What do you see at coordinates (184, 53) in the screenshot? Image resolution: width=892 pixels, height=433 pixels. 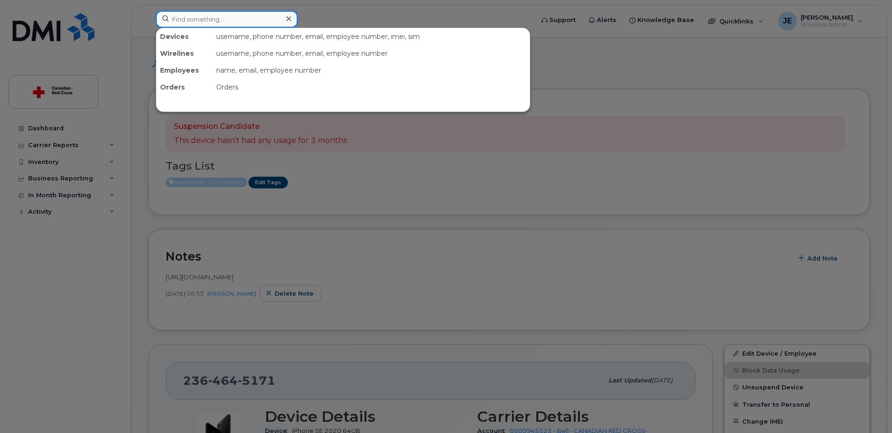 I see `div: Wirelines` at bounding box center [184, 53].